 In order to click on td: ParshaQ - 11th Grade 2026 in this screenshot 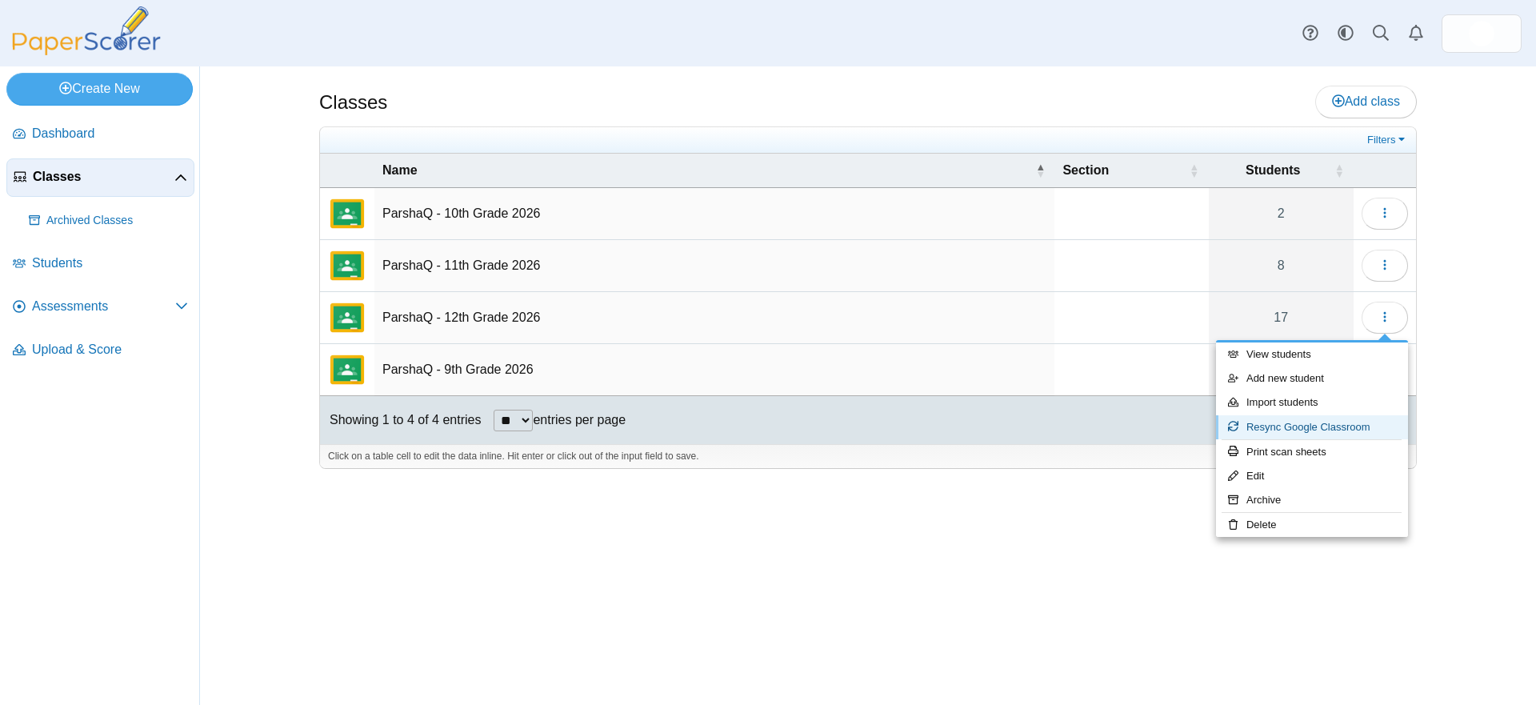, I will do `click(715, 266)`.